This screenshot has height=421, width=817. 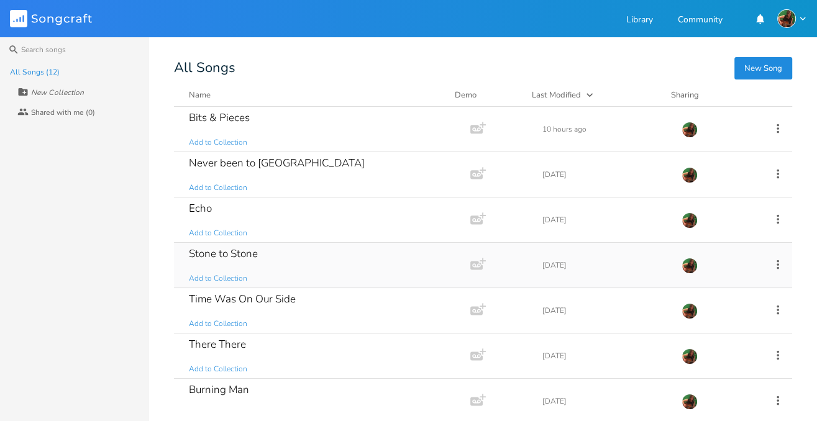 What do you see at coordinates (63, 112) in the screenshot?
I see `div: Shared with me (0)` at bounding box center [63, 112].